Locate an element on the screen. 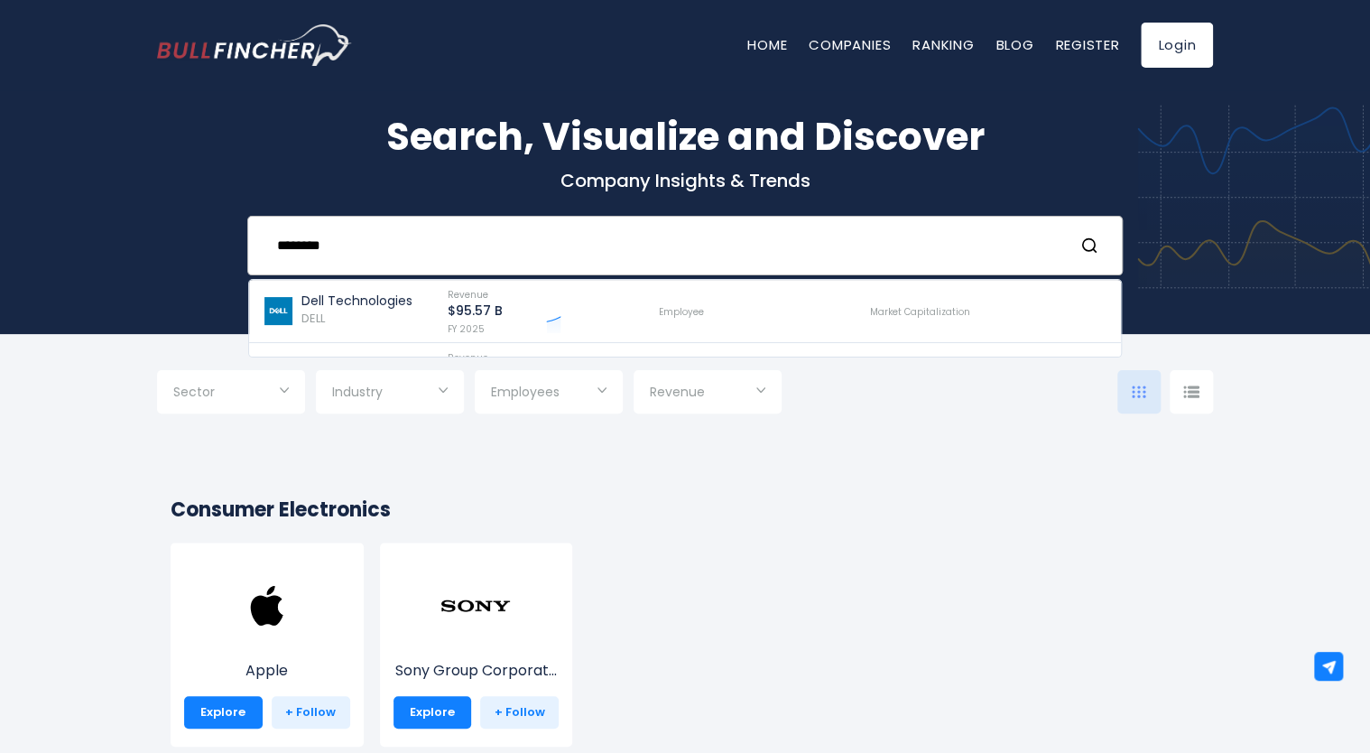  h2: Consumer Electronics is located at coordinates (685, 509).